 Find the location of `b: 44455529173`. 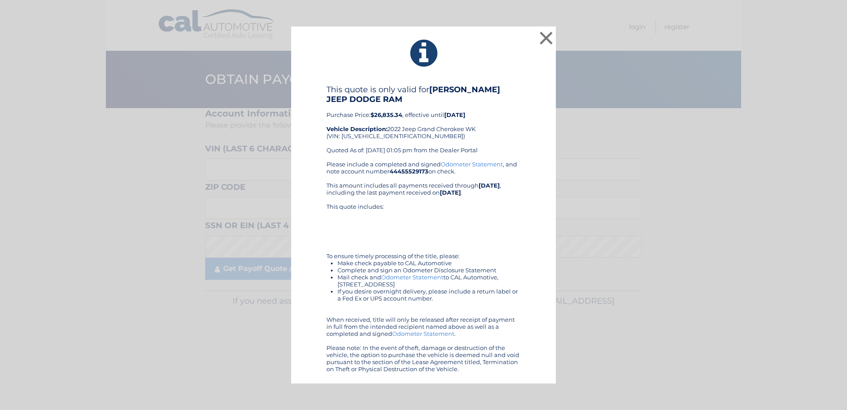

b: 44455529173 is located at coordinates (409, 171).